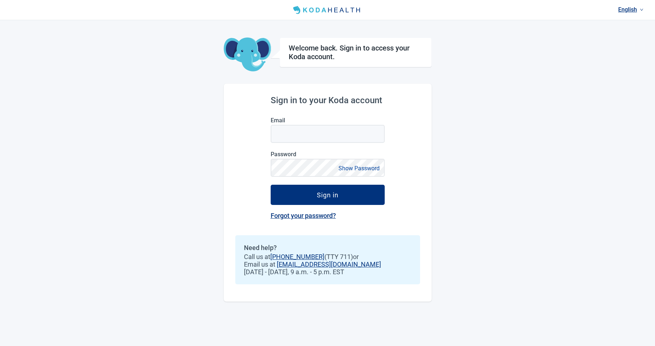  Describe the element at coordinates (327, 256) in the screenshot. I see `span: Call us at (TTY 711) or` at that location.